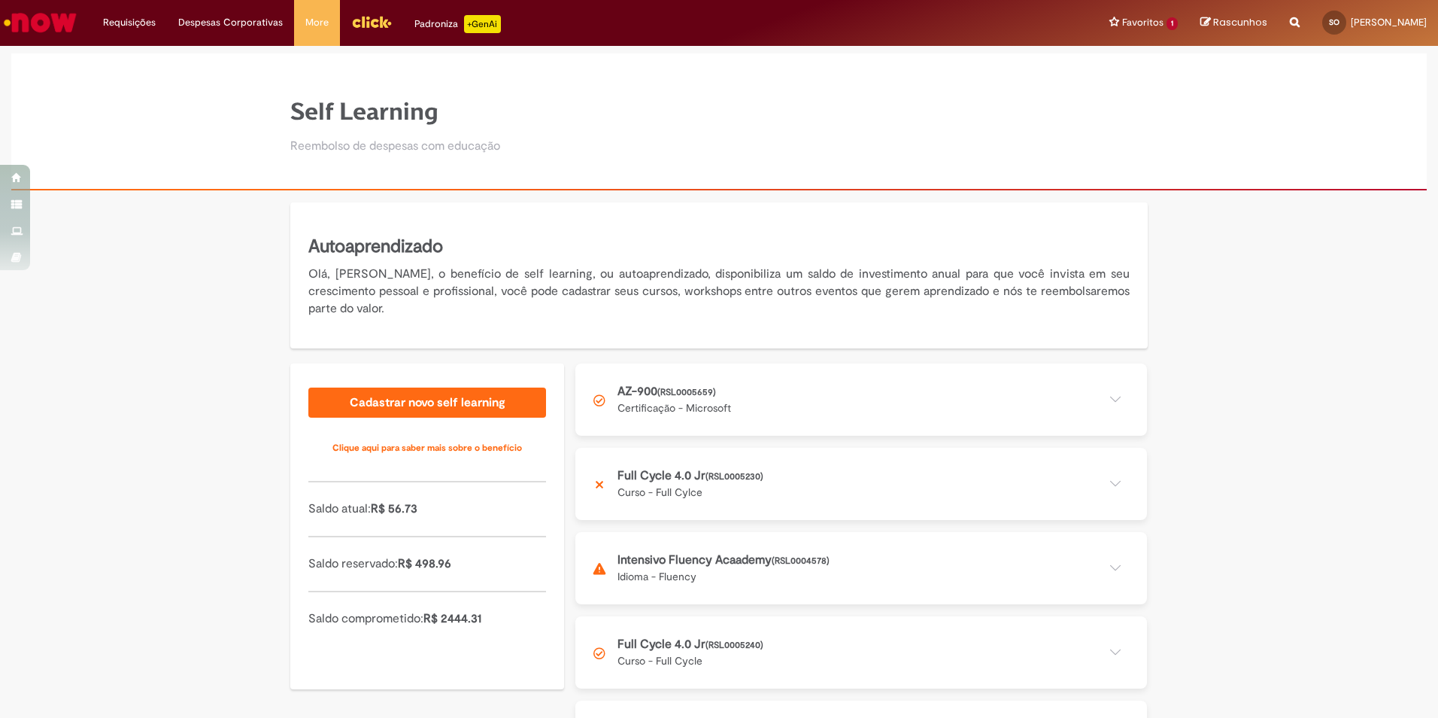 This screenshot has width=1438, height=718. I want to click on span: R$ 2444.31, so click(452, 618).